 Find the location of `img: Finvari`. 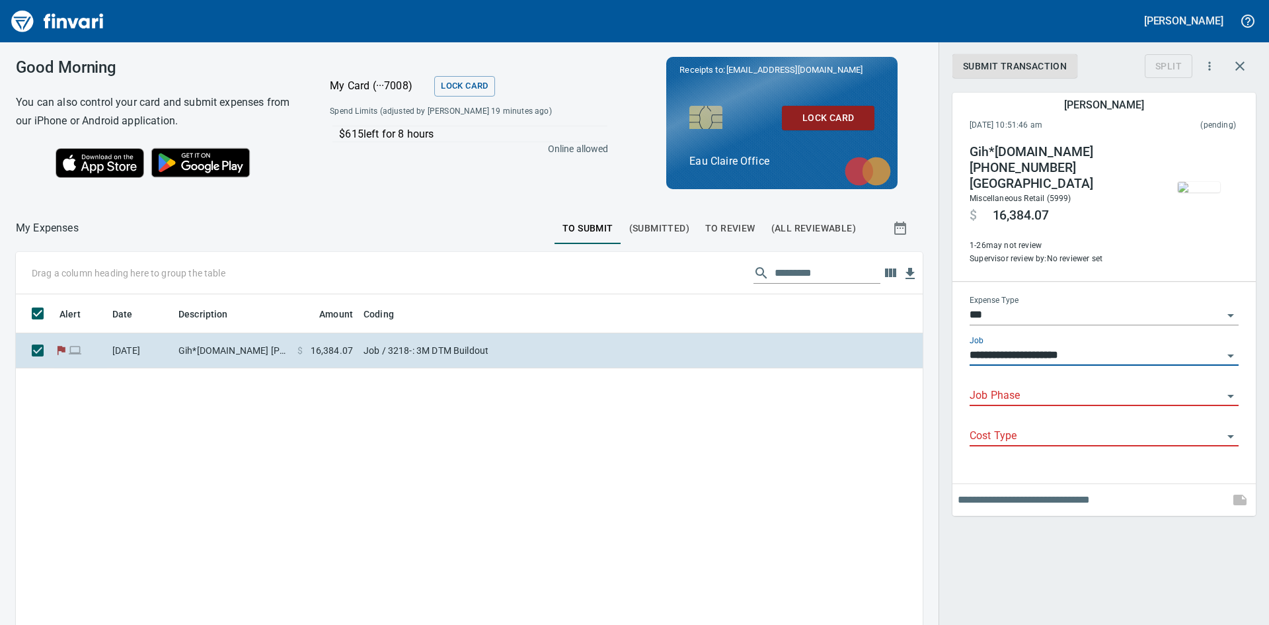

img: Finvari is located at coordinates (58, 21).